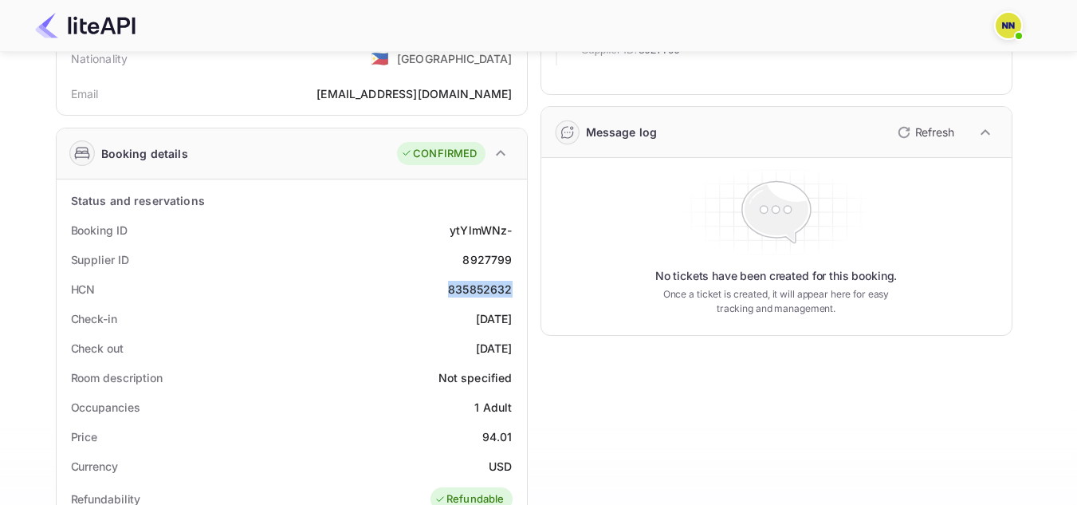 This screenshot has width=1077, height=505. I want to click on div: Email, so click(85, 93).